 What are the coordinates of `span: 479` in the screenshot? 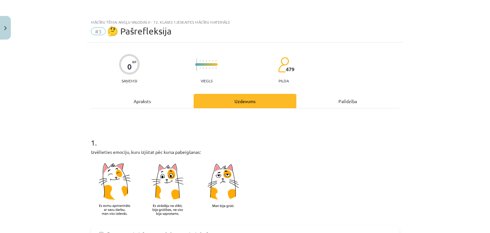 It's located at (290, 69).